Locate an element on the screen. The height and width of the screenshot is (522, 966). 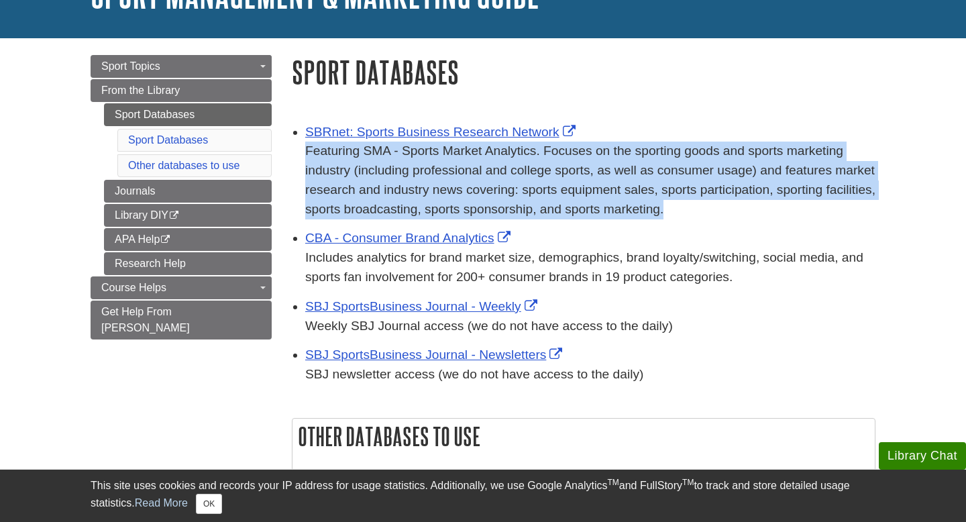
a: Library DIY is located at coordinates (188, 215).